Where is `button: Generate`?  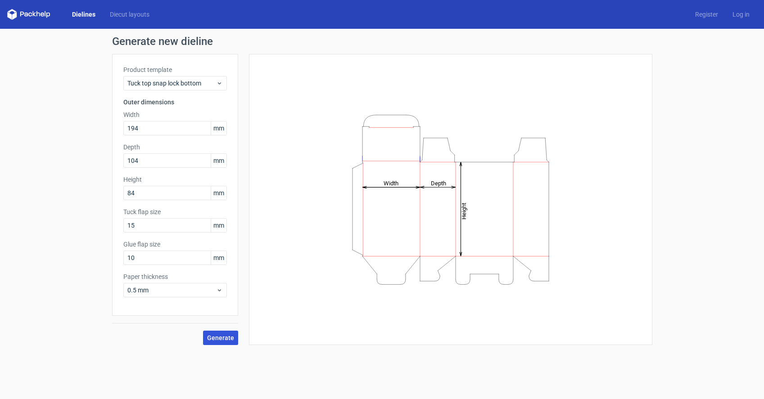 button: Generate is located at coordinates (221, 338).